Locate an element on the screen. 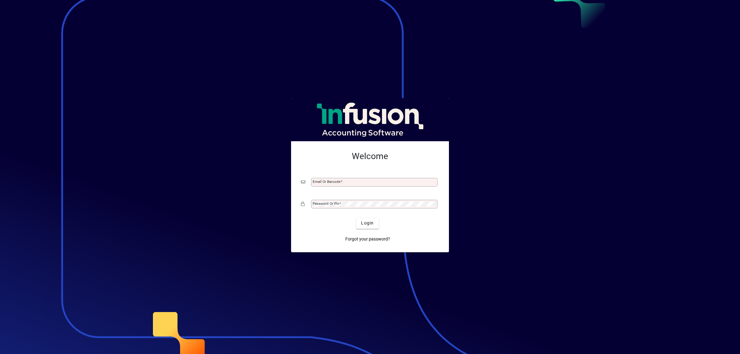 Image resolution: width=740 pixels, height=354 pixels. mat-label: Password or Pin is located at coordinates (326, 203).